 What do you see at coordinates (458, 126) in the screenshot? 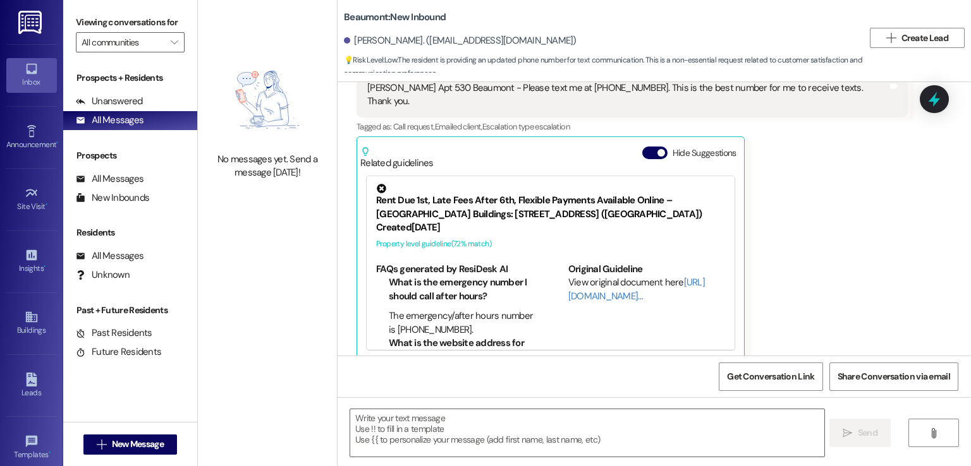
I see `span: Emailed client ,` at bounding box center [458, 126].